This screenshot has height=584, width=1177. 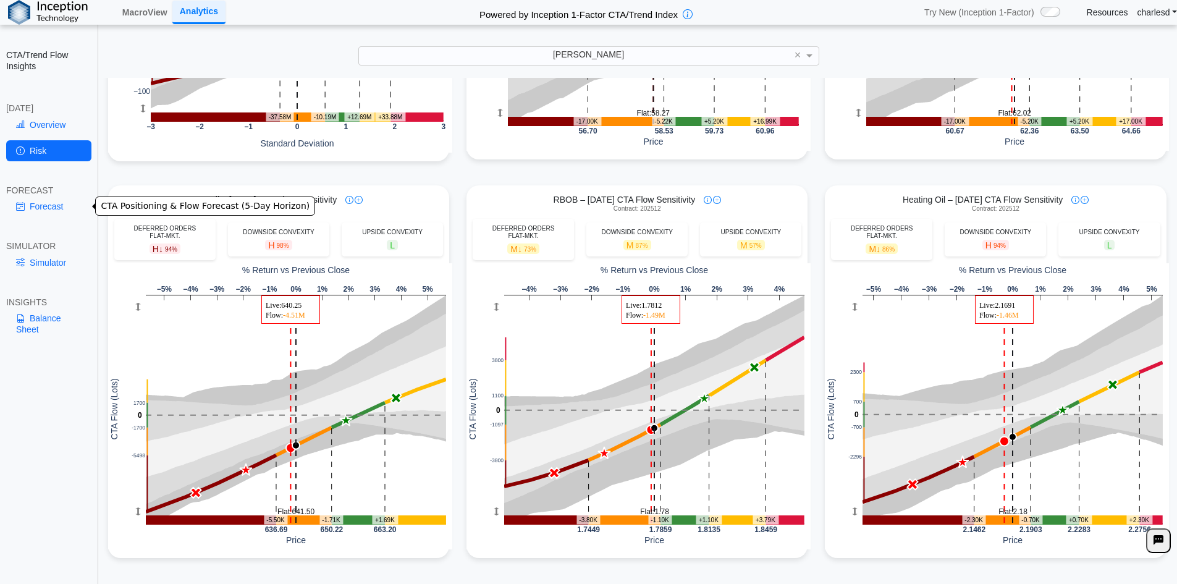 I want to click on span: Clear value, so click(x=798, y=56).